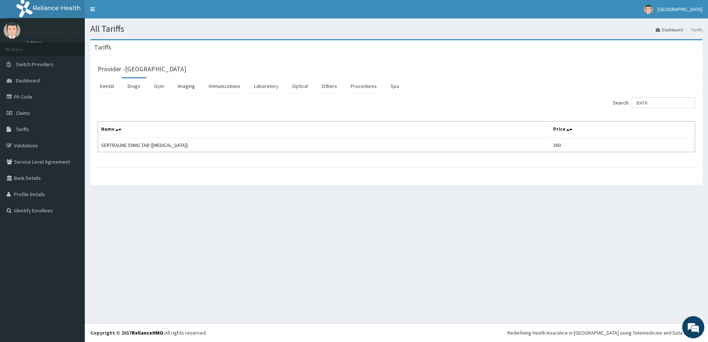  What do you see at coordinates (23, 129) in the screenshot?
I see `span: Tariffs` at bounding box center [23, 129].